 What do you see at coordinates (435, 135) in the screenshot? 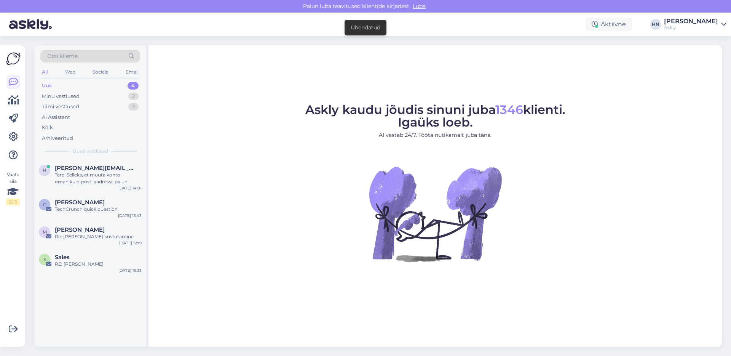
I see `p: AI vastab 24/7. Tööta nutikamalt juba täna.` at bounding box center [435, 135].